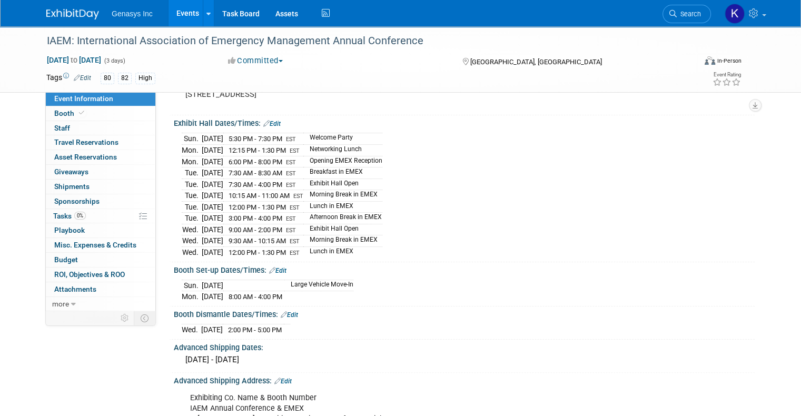 Image resolution: width=801 pixels, height=416 pixels. I want to click on span: 0%, so click(80, 215).